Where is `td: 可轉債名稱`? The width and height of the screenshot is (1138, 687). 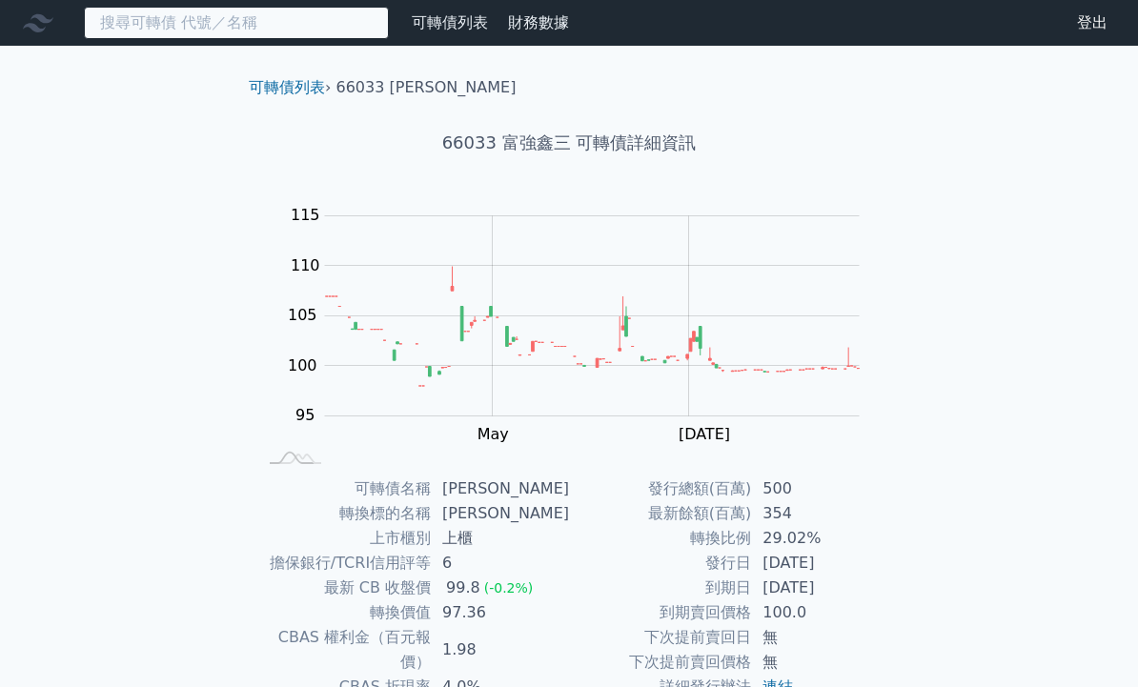 td: 可轉債名稱 is located at coordinates (343, 489).